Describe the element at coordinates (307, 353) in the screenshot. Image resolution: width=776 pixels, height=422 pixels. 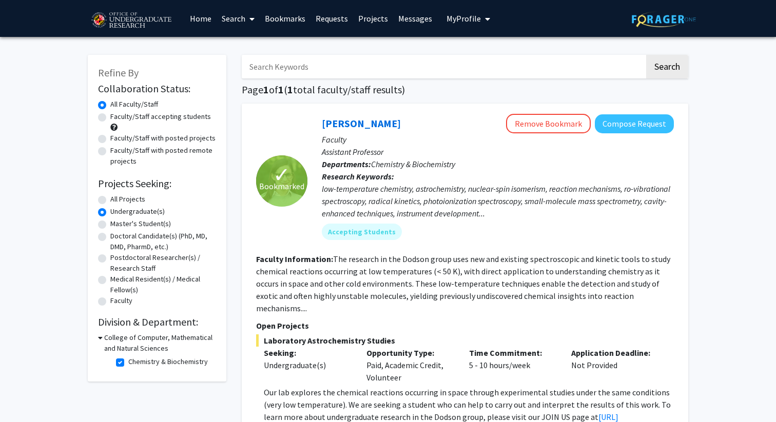
I see `p: Seeking:` at that location.